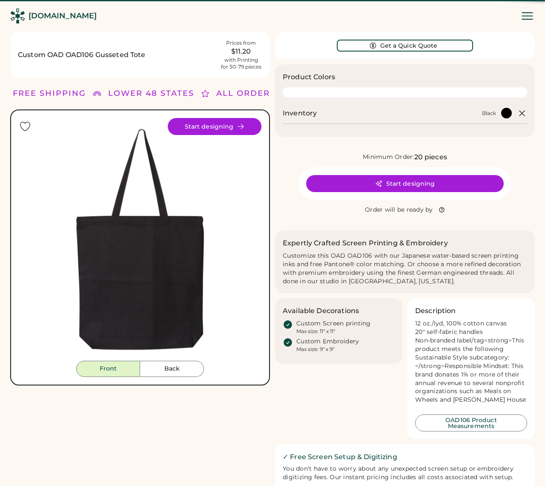 This screenshot has height=486, width=545. What do you see at coordinates (431, 157) in the screenshot?
I see `div: 20 pieces` at bounding box center [431, 157].